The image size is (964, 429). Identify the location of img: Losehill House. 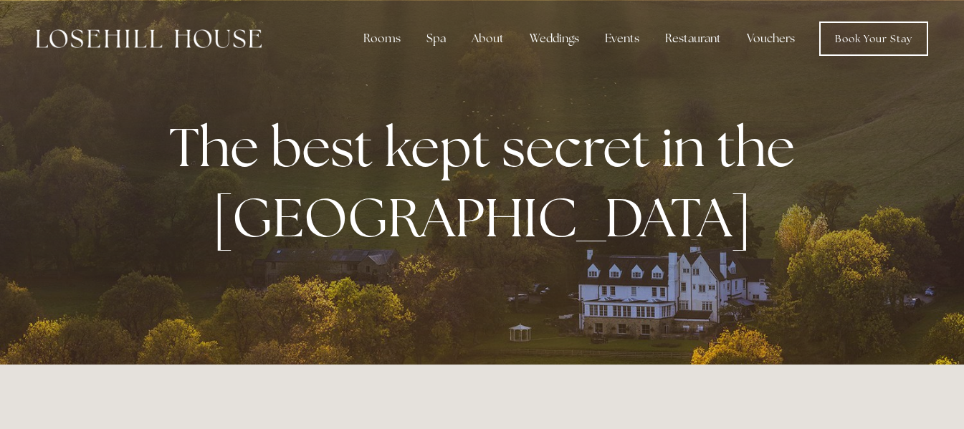
(148, 39).